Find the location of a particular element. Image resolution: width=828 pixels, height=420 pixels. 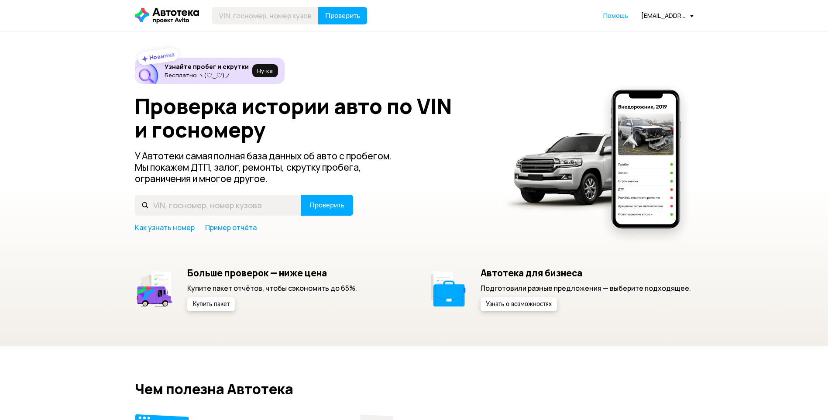

p: У Автотеки самая полная база данных об авто с пробегом. Мы покажем ДТП, залог, ремонты, скрутку п... is located at coordinates (271, 167).